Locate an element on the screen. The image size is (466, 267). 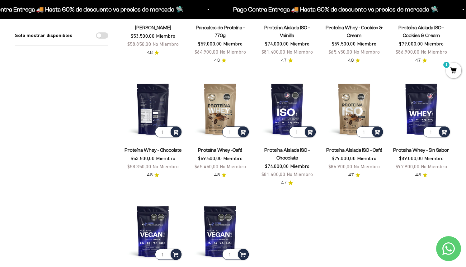
span: 4.3 is located at coordinates (217, 60).